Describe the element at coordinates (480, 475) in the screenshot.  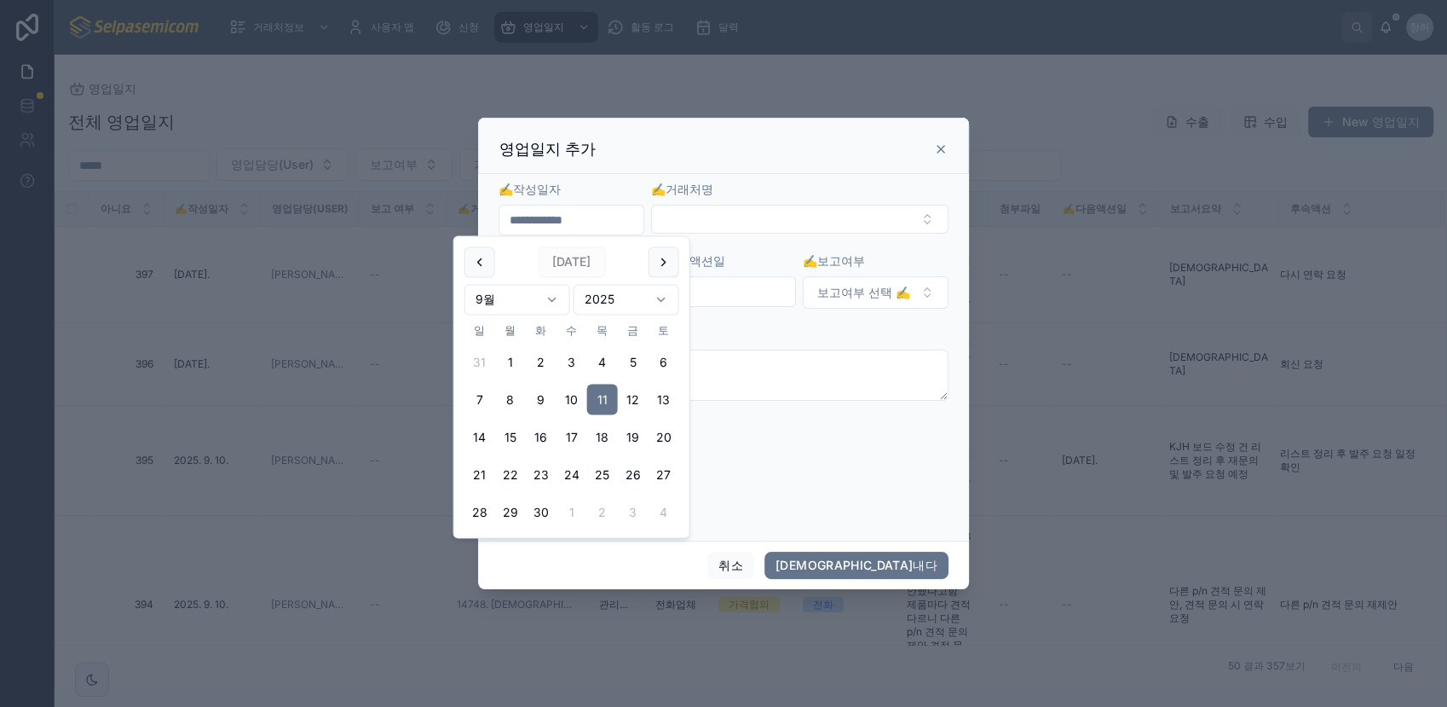
I see `button: 2025년 9월 21일 일요일` at that location.